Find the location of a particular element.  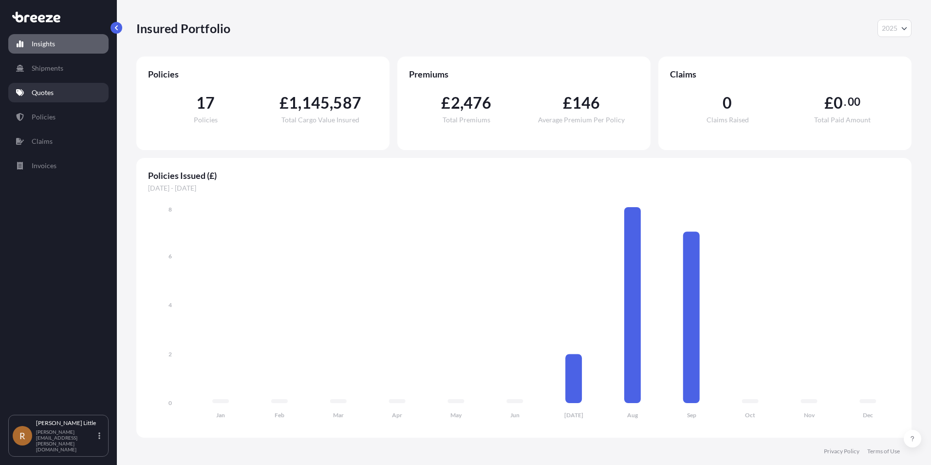

p: Quotes is located at coordinates (42, 93).